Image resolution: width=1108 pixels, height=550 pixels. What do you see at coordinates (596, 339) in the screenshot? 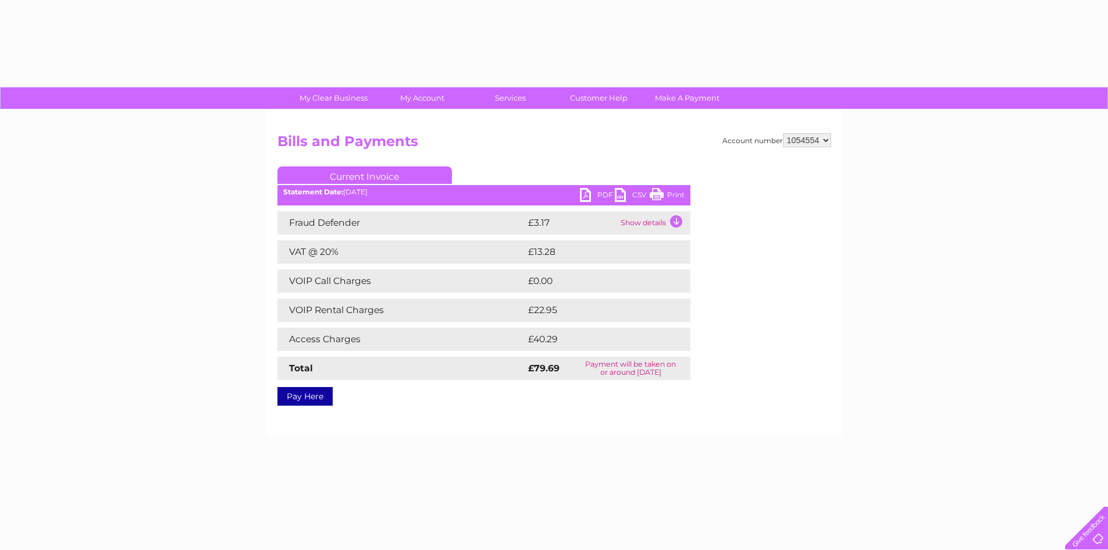
I see `td: £40.29` at bounding box center [596, 339].